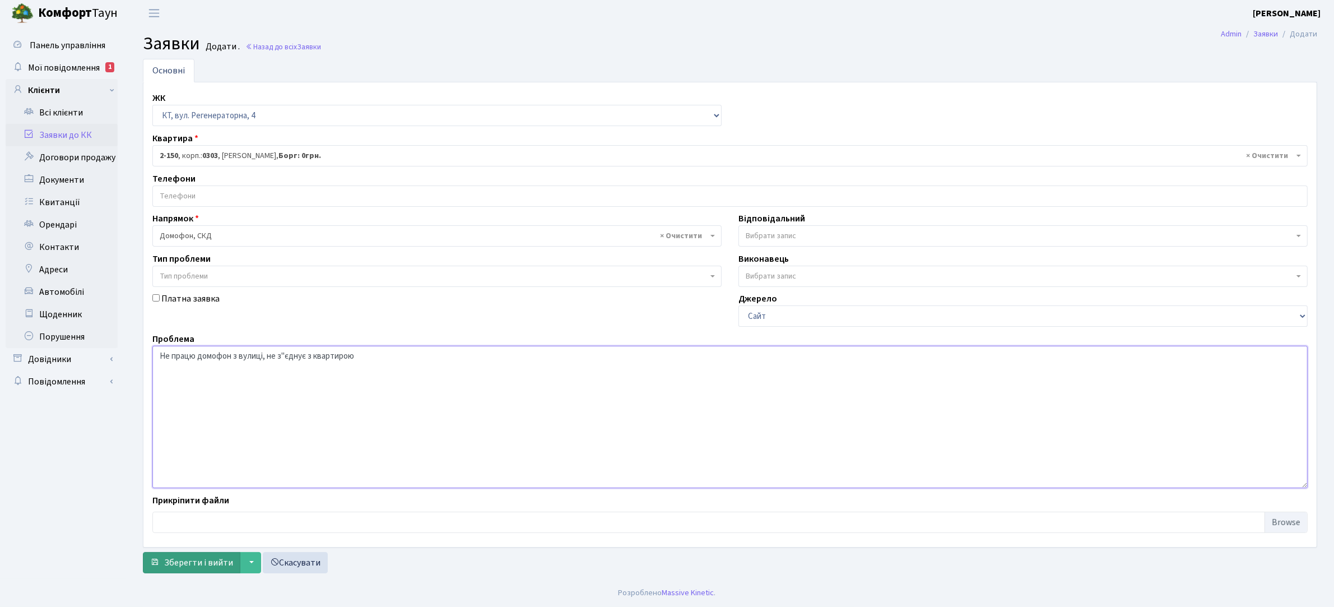  What do you see at coordinates (730, 196) in the screenshot?
I see `input: Телефони` at bounding box center [730, 196].